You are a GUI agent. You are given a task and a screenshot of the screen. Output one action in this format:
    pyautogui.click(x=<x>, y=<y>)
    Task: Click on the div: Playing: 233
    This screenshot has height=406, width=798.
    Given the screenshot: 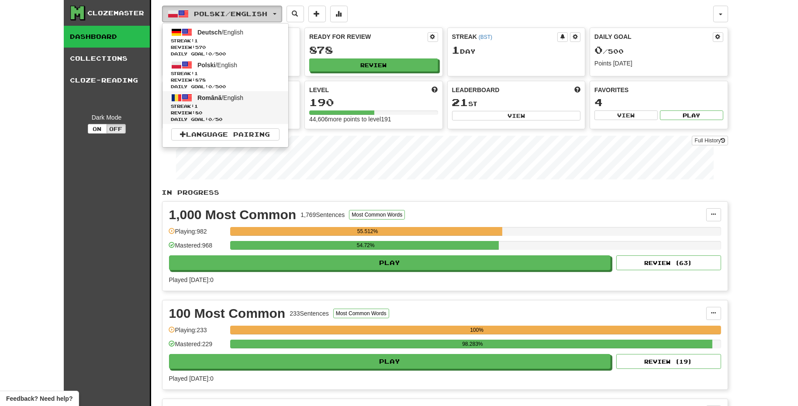 What is the action you would take?
    pyautogui.click(x=197, y=333)
    